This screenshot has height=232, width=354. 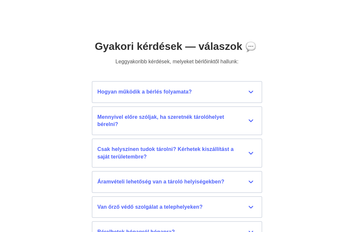 What do you see at coordinates (177, 153) in the screenshot?
I see `div: Csak helyszínen tudok tárolni? Kérhetek kiszállítást a saját területembre?` at bounding box center [177, 153].